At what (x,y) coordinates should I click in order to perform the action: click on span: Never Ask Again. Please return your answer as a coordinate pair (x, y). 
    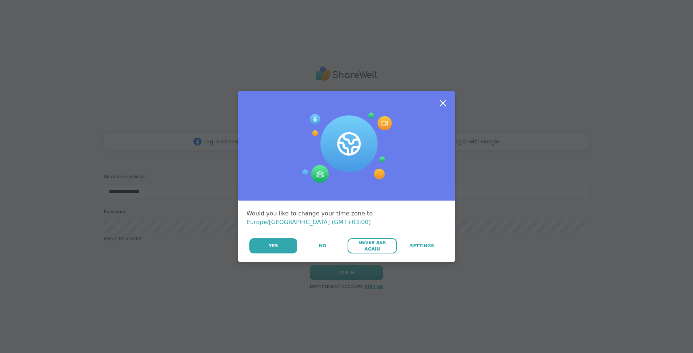
    Looking at the image, I should click on (372, 246).